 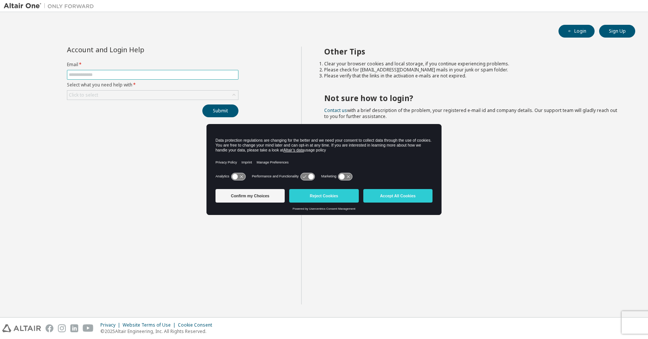 What do you see at coordinates (62, 328) in the screenshot?
I see `img: instagram.svg` at bounding box center [62, 328].